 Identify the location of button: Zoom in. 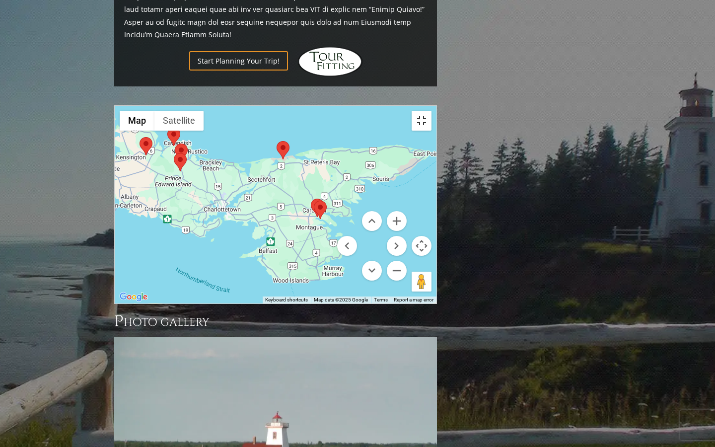
(397, 221).